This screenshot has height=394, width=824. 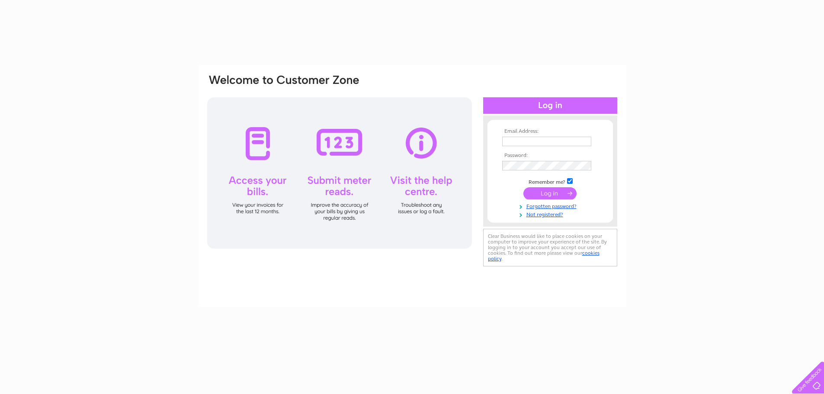 I want to click on th: Password:, so click(x=550, y=156).